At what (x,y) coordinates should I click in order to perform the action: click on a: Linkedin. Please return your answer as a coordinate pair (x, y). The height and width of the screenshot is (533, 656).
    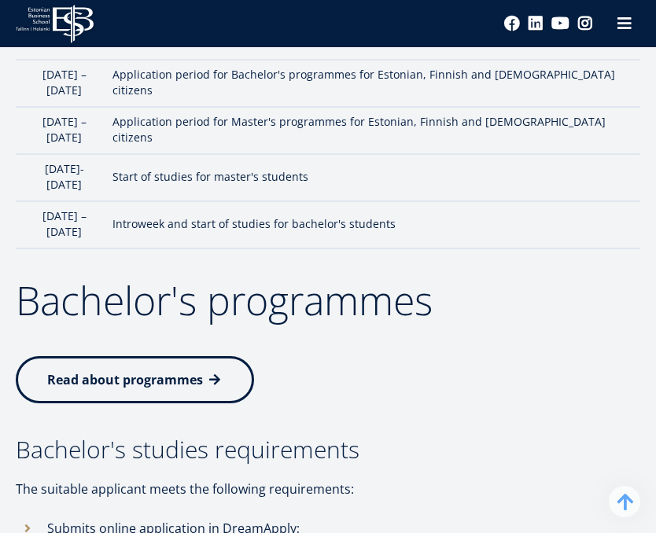
    Looking at the image, I should click on (535, 24).